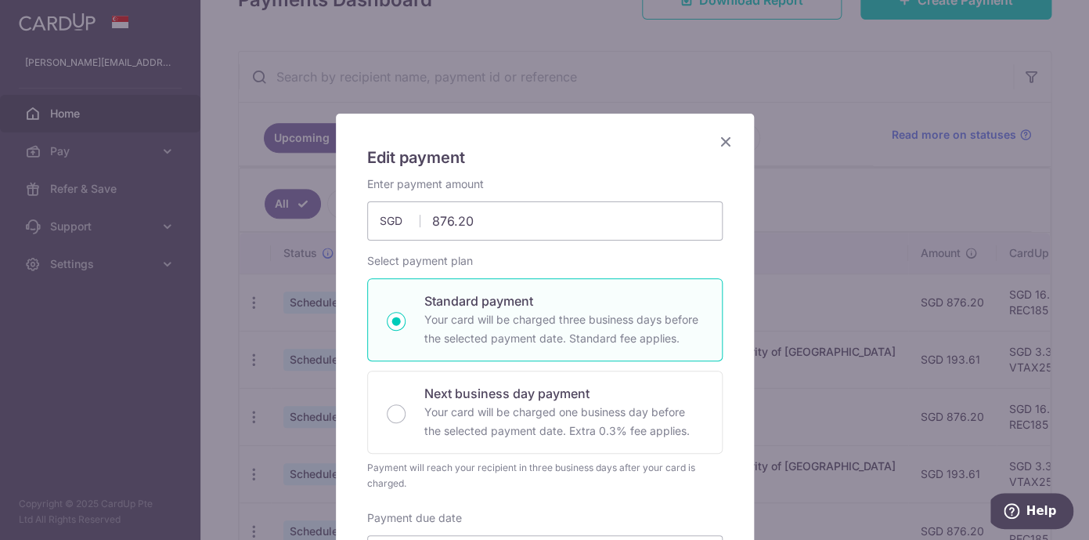 This screenshot has width=1089, height=540. Describe the element at coordinates (564, 421) in the screenshot. I see `p: Your card will be charged one business day before the selected payment date. Extra 0.3% fee applies.` at that location.